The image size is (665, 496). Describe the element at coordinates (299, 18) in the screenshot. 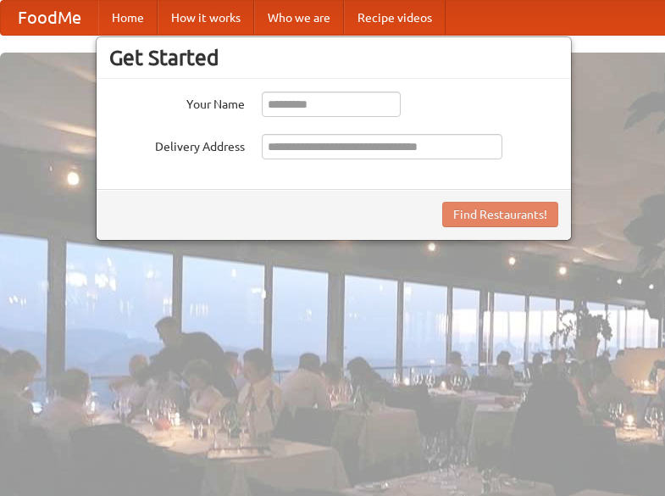

I see `a: Who we are` at that location.